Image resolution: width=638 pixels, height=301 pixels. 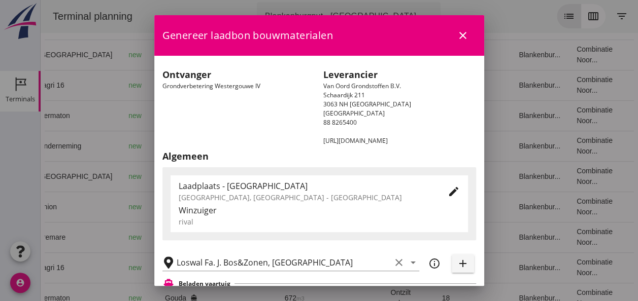 What do you see at coordinates (52, 16) in the screenshot?
I see `div: Terminal planning` at bounding box center [52, 16].